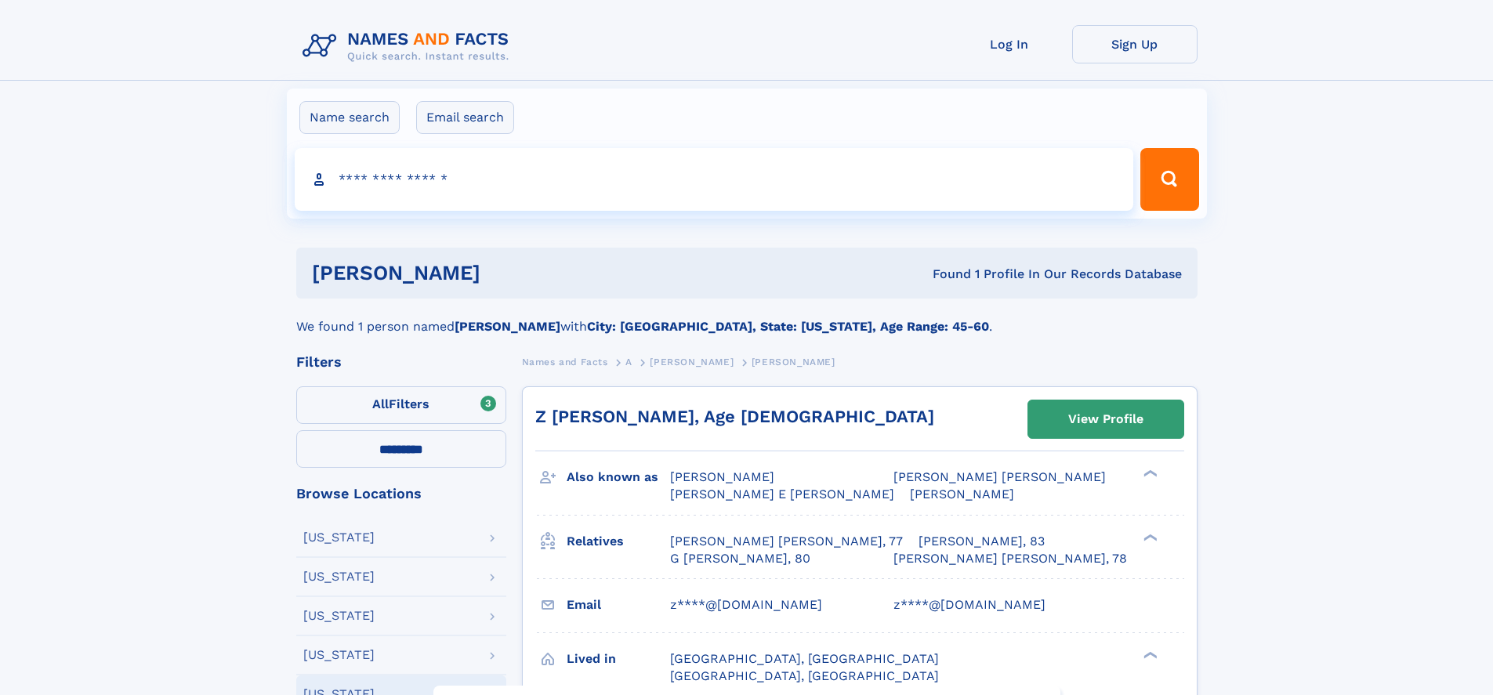 This screenshot has height=695, width=1493. Describe the element at coordinates (628, 361) in the screenshot. I see `a: A` at that location.